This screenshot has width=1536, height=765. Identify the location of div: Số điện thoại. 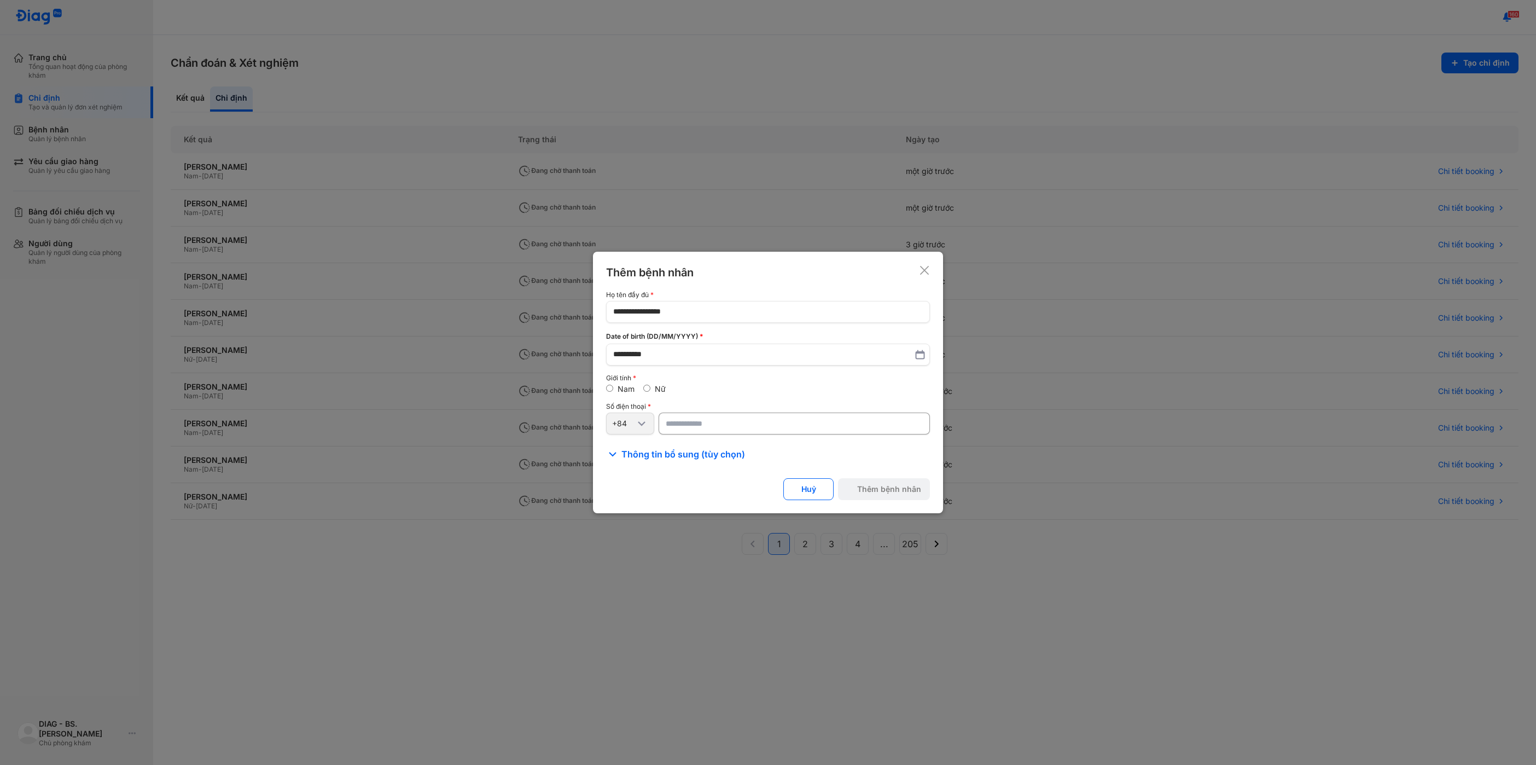
(768, 406).